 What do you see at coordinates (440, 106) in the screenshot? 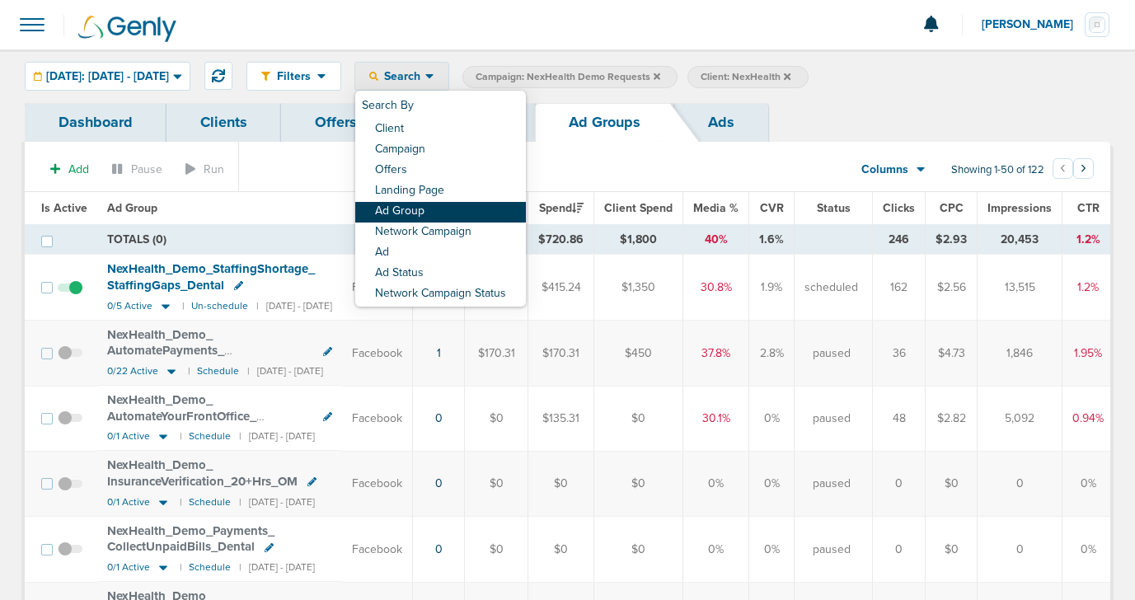
I see `h6: Search By` at bounding box center [440, 106].